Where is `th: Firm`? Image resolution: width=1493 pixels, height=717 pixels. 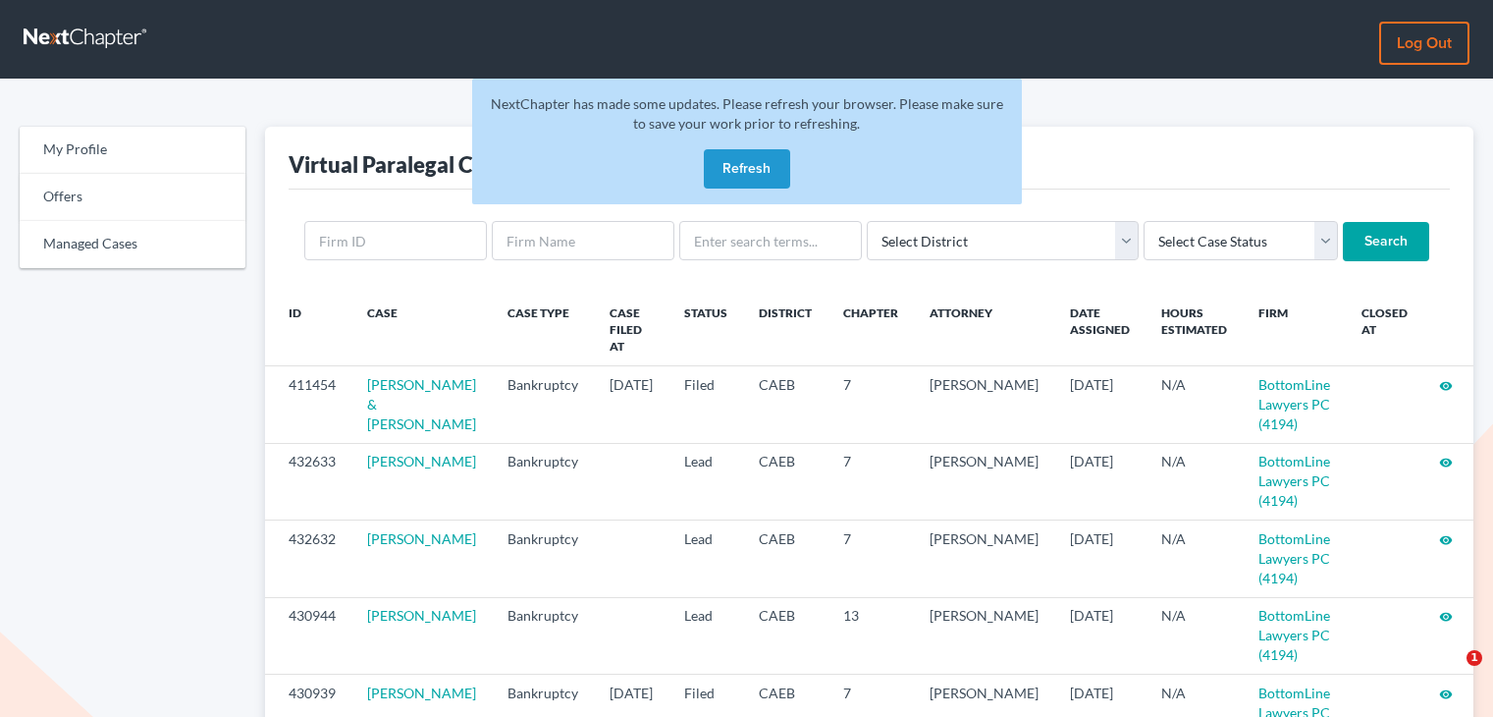
th: Firm is located at coordinates (1294, 329).